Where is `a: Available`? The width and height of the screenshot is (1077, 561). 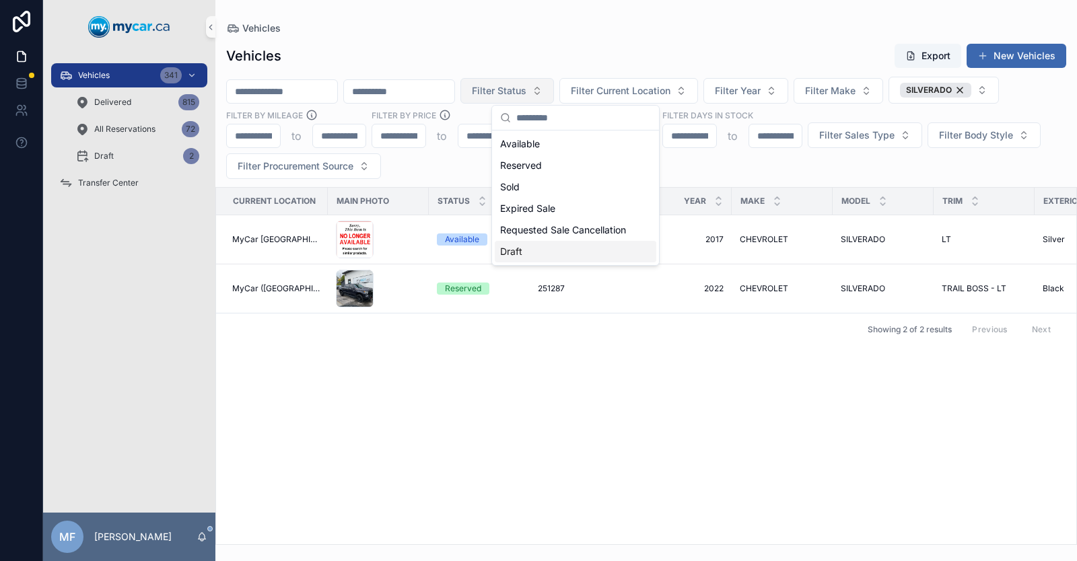
a: Available is located at coordinates (479, 240).